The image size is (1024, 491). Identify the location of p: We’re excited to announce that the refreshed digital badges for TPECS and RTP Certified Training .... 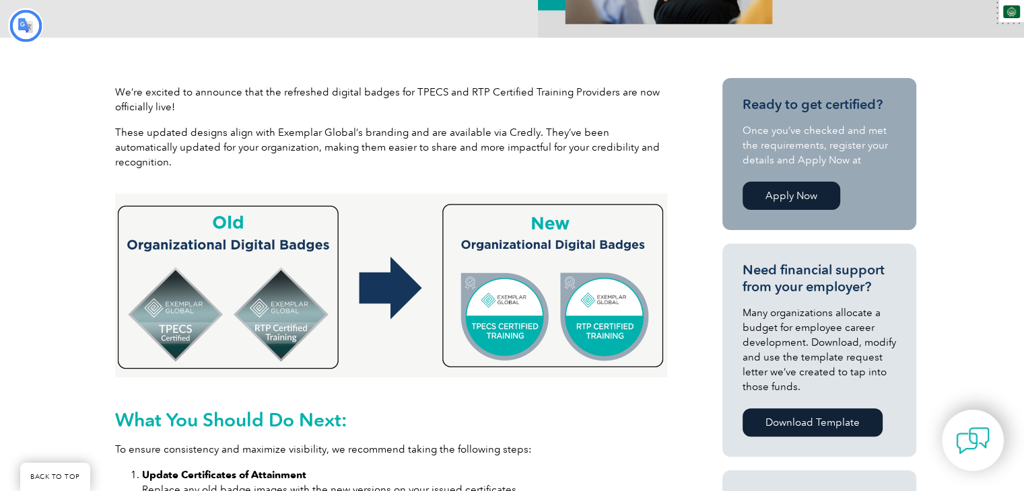
(391, 100).